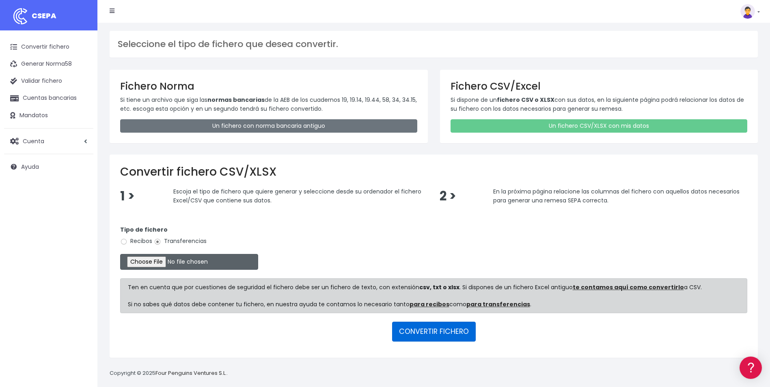  I want to click on span: Cuenta, so click(33, 141).